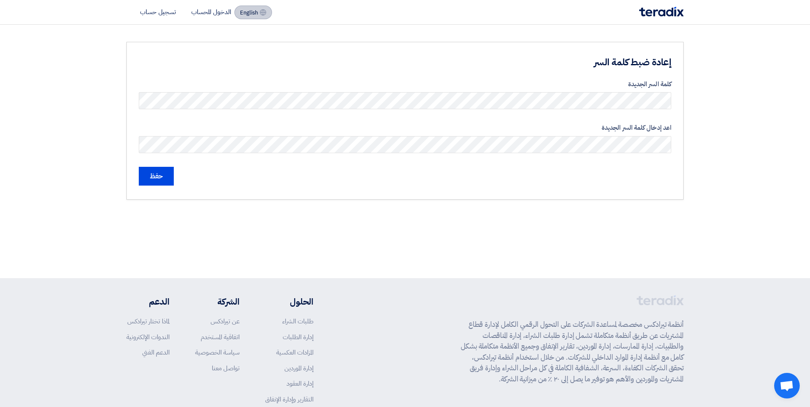  Describe the element at coordinates (289, 302) in the screenshot. I see `li: الحلول` at that location.